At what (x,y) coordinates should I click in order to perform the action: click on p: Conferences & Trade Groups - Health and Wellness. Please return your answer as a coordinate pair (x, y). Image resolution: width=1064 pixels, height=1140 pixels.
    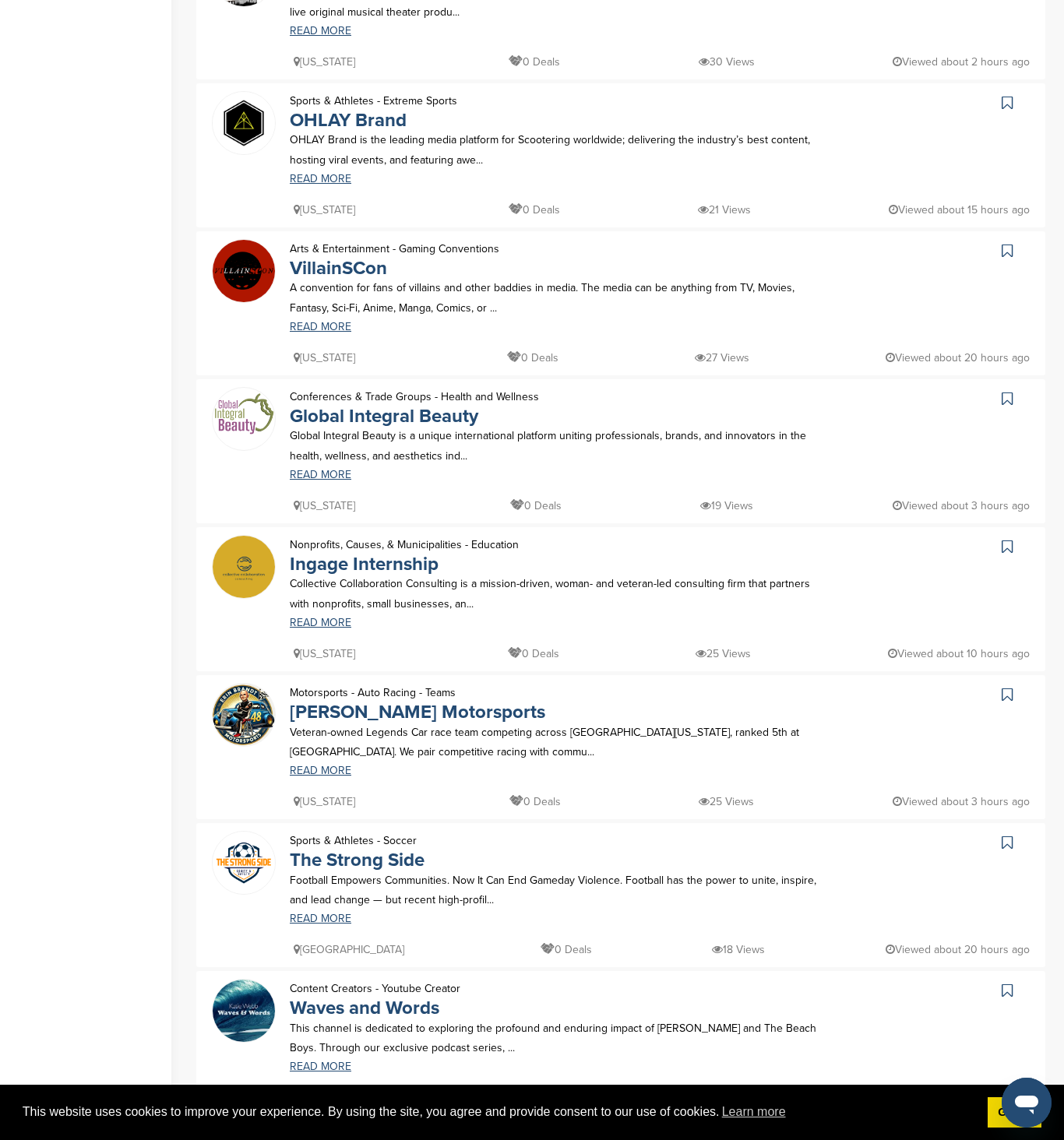
    Looking at the image, I should click on (414, 396).